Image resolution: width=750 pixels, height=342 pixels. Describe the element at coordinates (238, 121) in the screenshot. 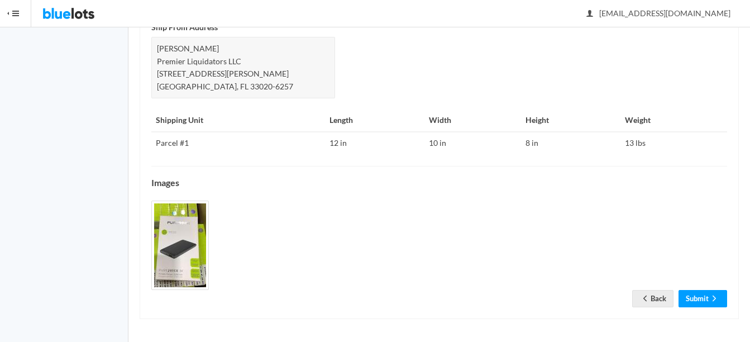

I see `th: Shipping Unit` at that location.